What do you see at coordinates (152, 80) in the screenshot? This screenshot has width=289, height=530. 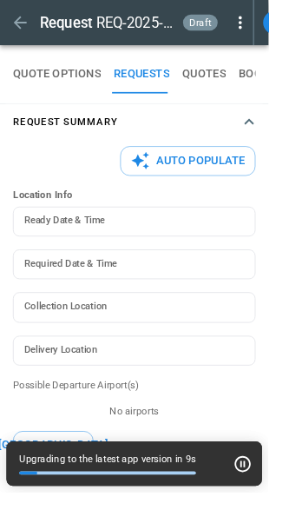 I see `button: REQUESTS` at bounding box center [152, 80].